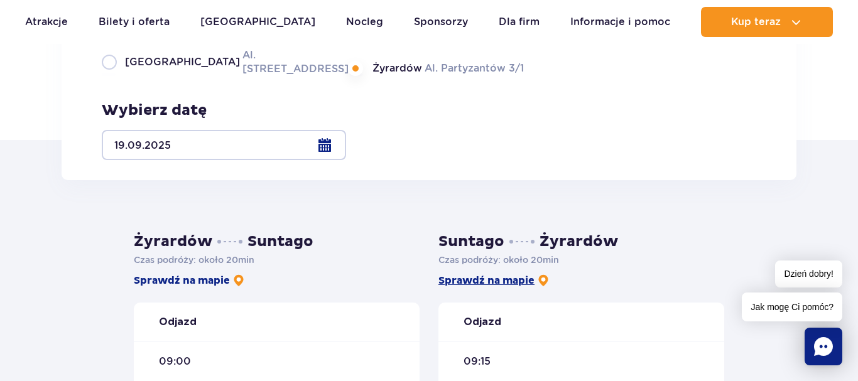 The height and width of the screenshot is (381, 858). Describe the element at coordinates (46, 22) in the screenshot. I see `a: Atrakcje` at that location.